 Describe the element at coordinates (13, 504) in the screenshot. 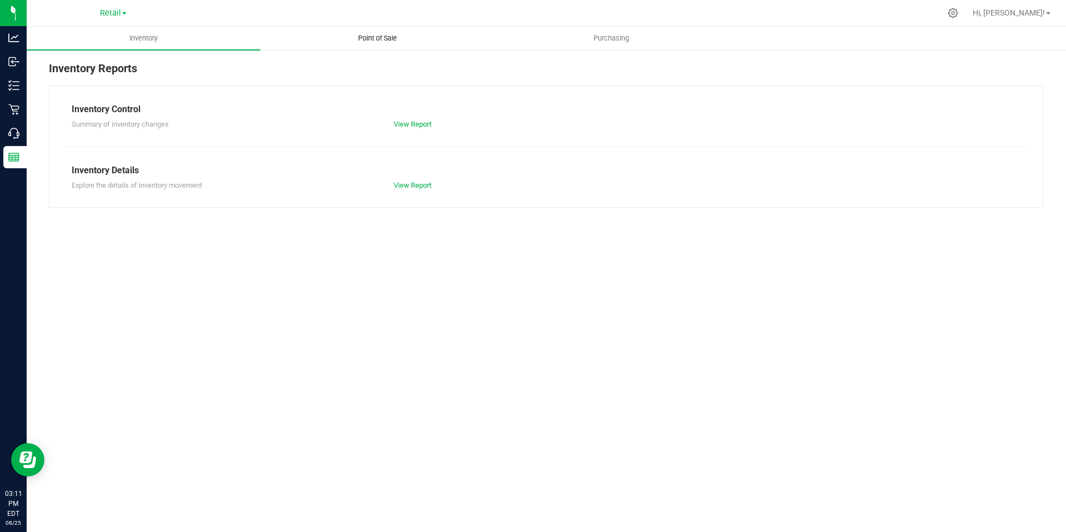

I see `p: 03:11 PM EDT` at that location.